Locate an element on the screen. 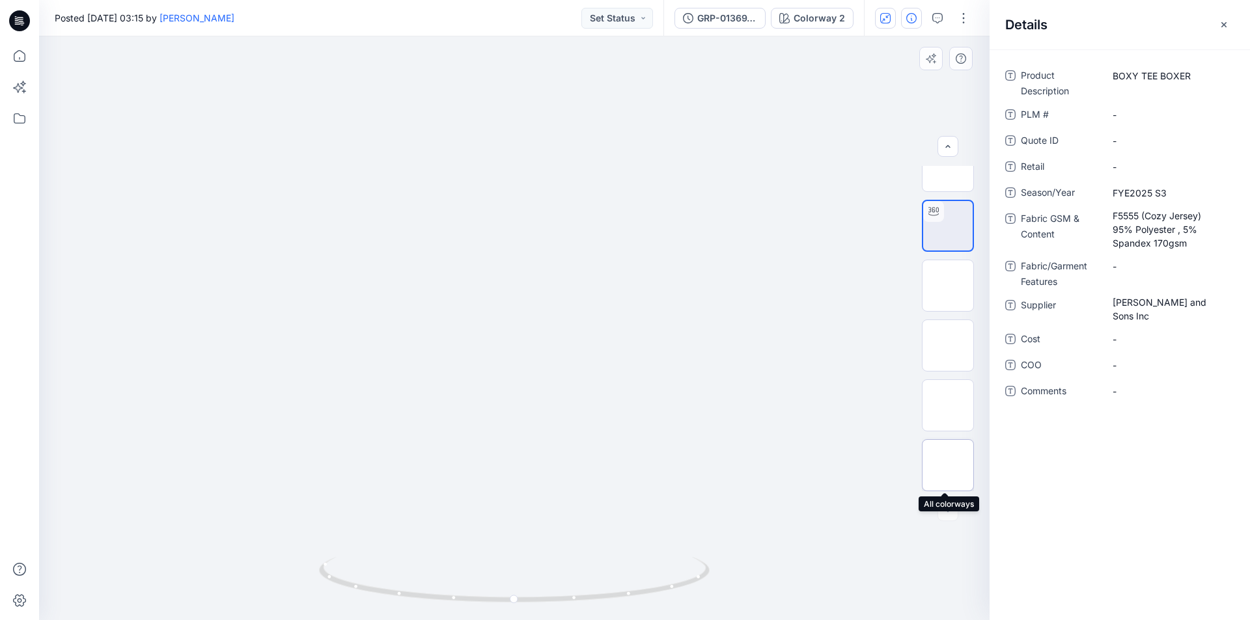 This screenshot has height=620, width=1250. h2: Details is located at coordinates (1026, 25).